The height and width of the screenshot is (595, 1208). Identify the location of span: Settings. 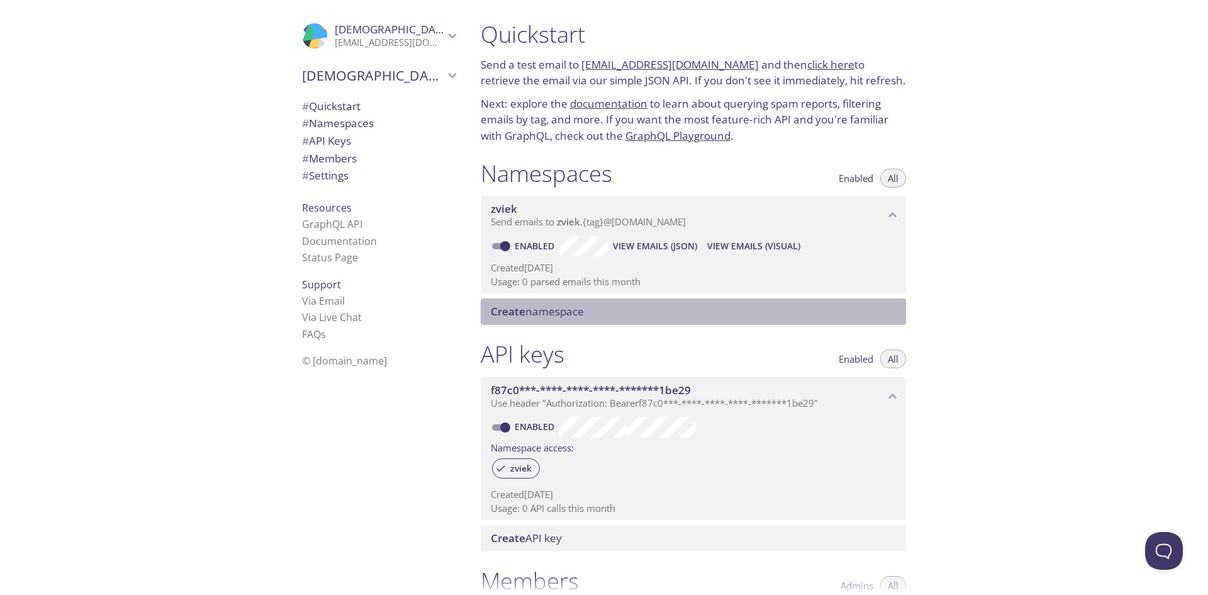
(325, 175).